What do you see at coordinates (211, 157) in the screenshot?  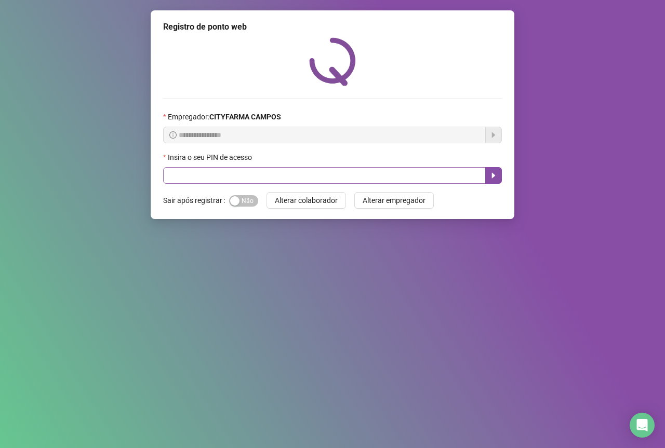 I see `label: Insira o seu PIN de acesso` at bounding box center [211, 157].